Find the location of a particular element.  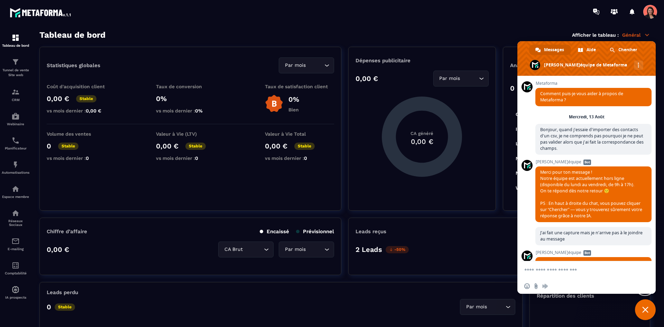

span: J'ai fait une capture mais je n'arrive pas à le joindre au message is located at coordinates (592, 236).